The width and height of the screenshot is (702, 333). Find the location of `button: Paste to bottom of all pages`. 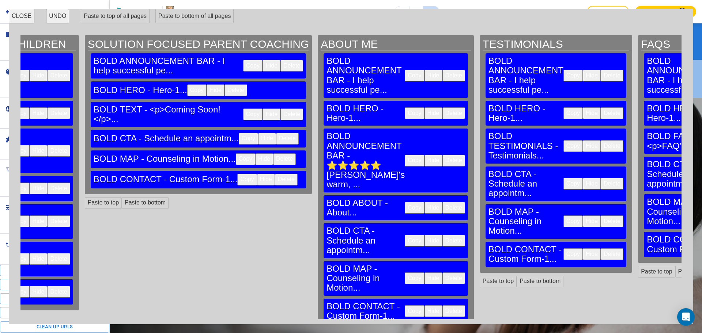

button: Paste to bottom of all pages is located at coordinates (194, 16).